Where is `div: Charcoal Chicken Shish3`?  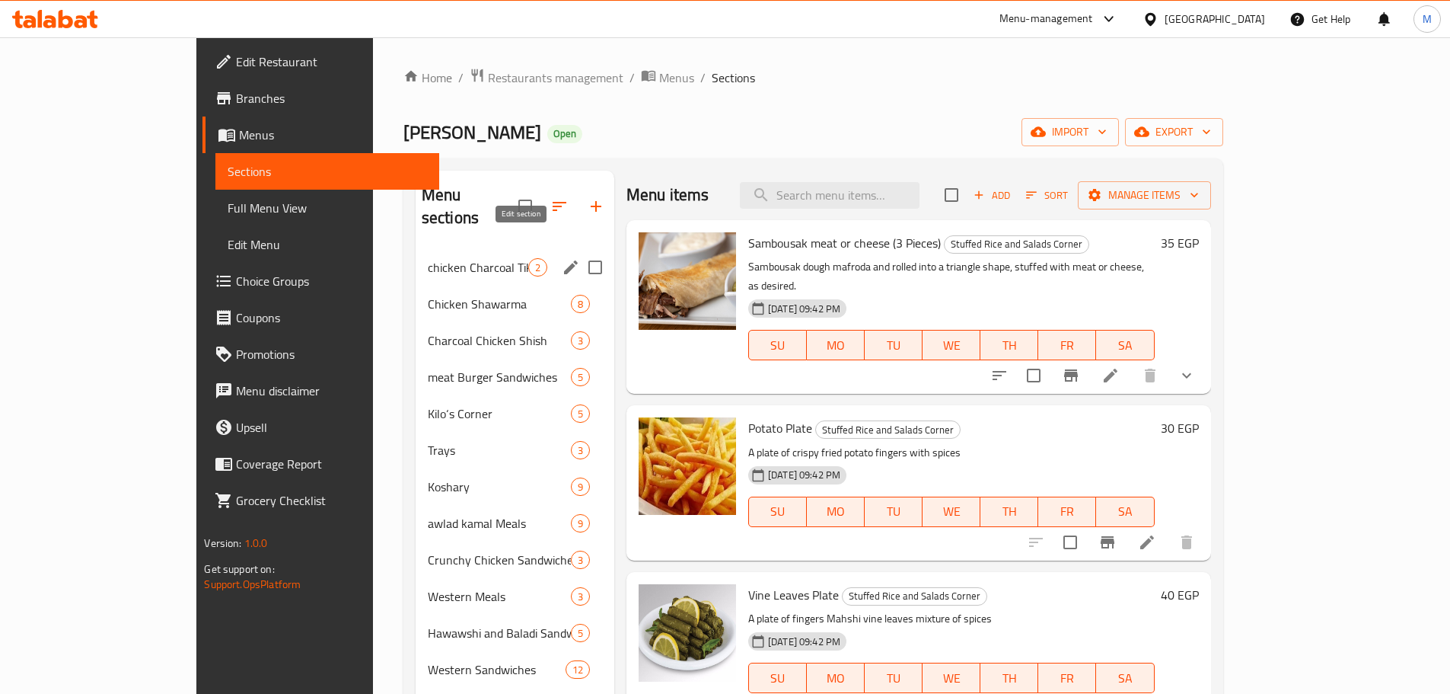 div: Charcoal Chicken Shish3 is located at coordinates (515, 340).